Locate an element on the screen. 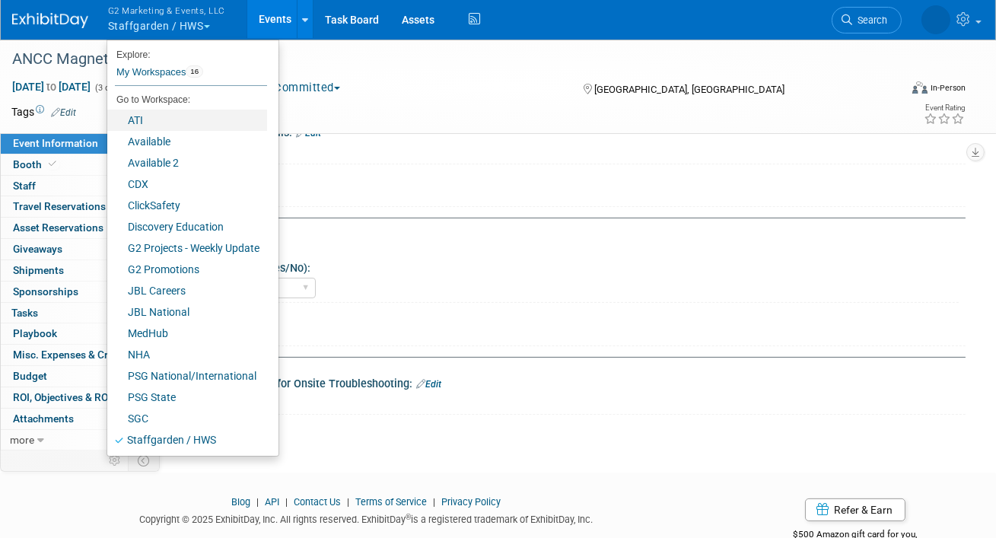  span: Misc. Expenses & Credits is located at coordinates (72, 355).